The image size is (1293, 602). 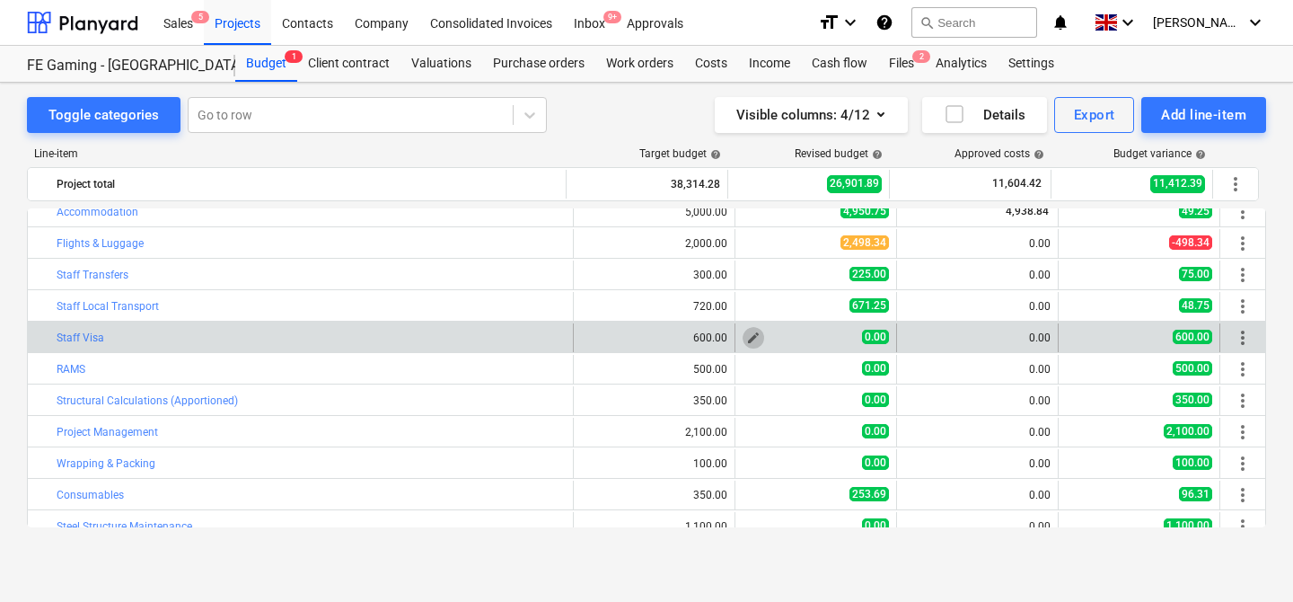 What do you see at coordinates (200, 17) in the screenshot?
I see `span: 5` at bounding box center [200, 17].